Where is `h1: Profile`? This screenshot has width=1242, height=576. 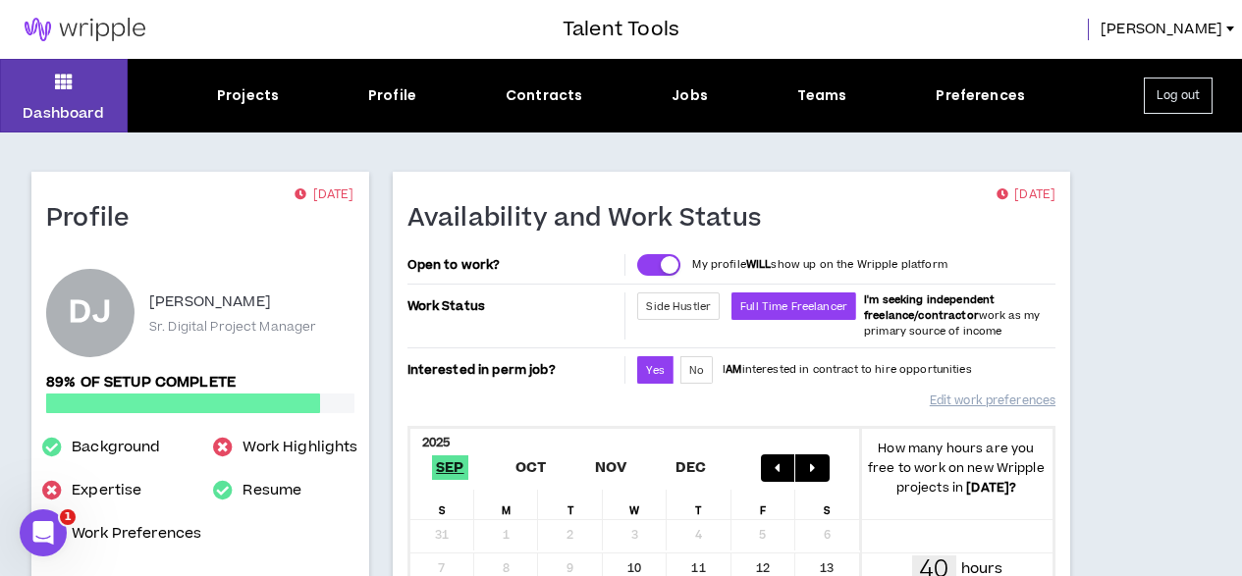 h1: Profile is located at coordinates (95, 219).